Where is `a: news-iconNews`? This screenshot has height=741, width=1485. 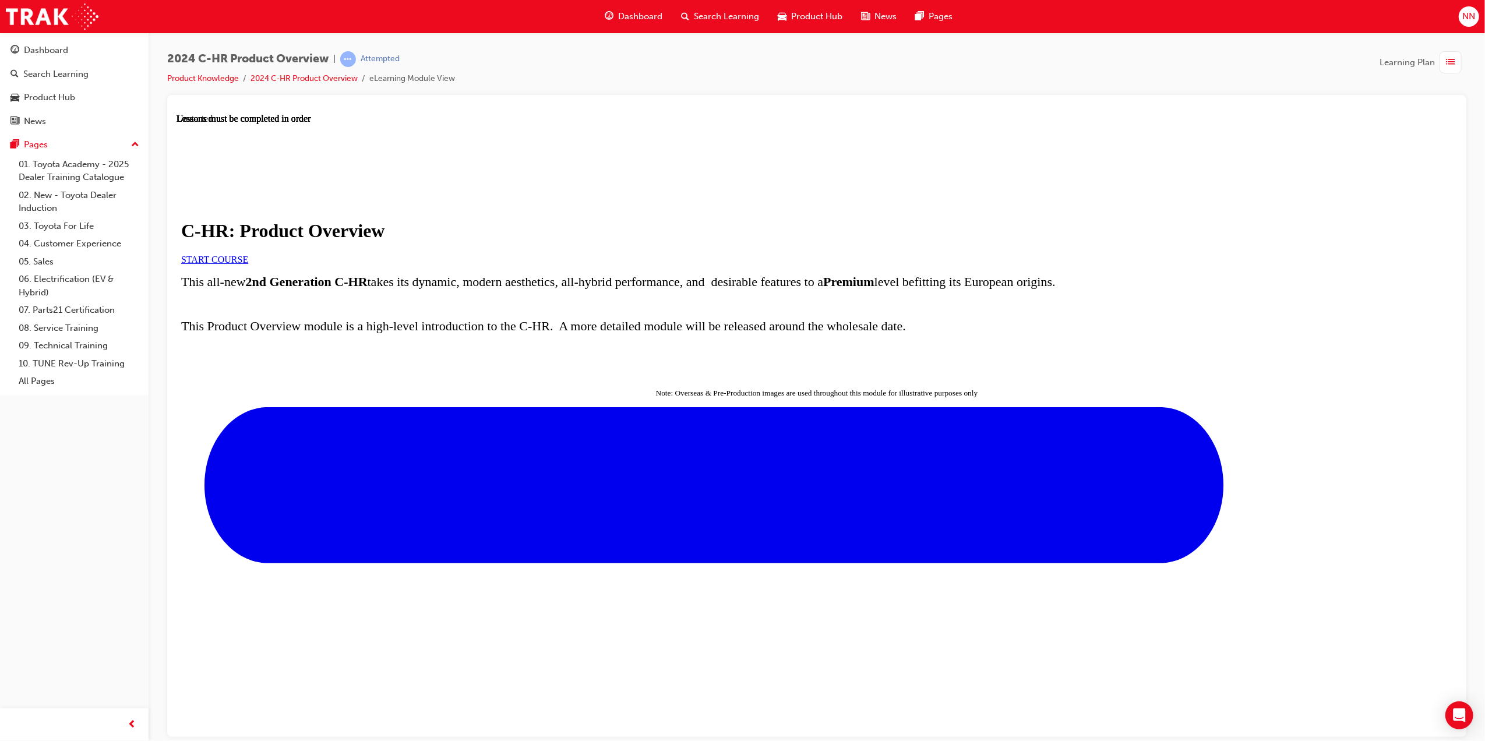 a: news-iconNews is located at coordinates (878, 16).